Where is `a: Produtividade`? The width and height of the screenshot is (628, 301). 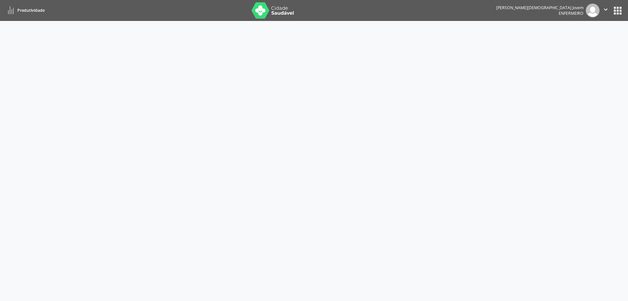
a: Produtividade is located at coordinates (25, 10).